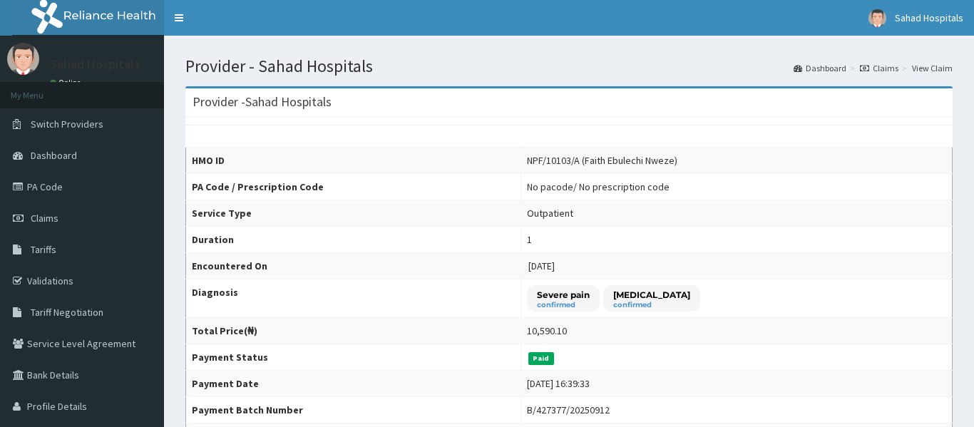  Describe the element at coordinates (262, 102) in the screenshot. I see `h3: Provider - Sahad Hospitals` at that location.